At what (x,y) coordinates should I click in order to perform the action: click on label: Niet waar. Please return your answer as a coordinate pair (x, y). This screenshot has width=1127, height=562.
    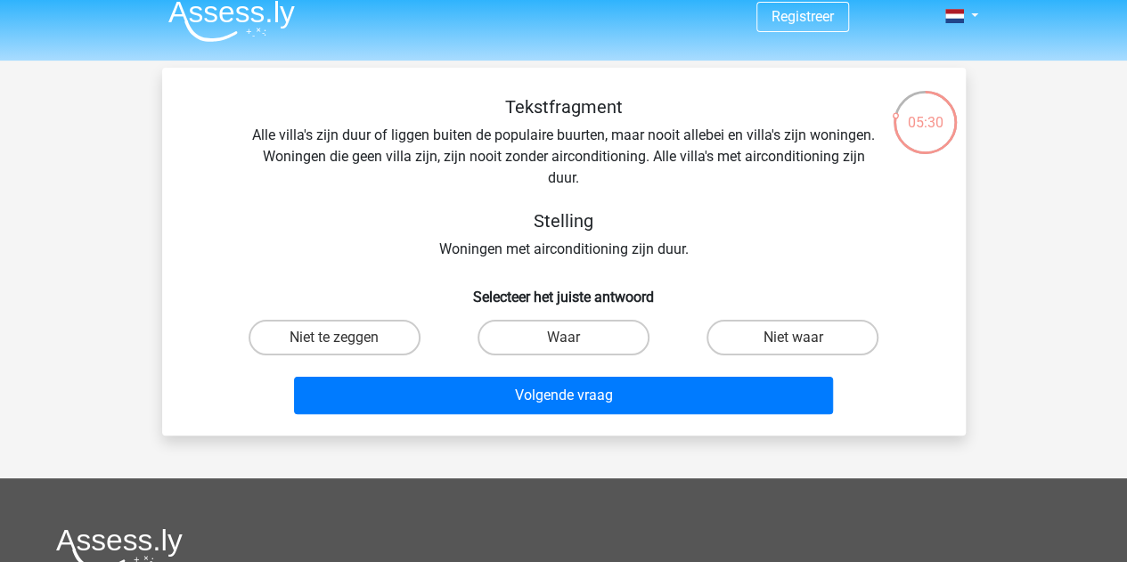
    Looking at the image, I should click on (792, 338).